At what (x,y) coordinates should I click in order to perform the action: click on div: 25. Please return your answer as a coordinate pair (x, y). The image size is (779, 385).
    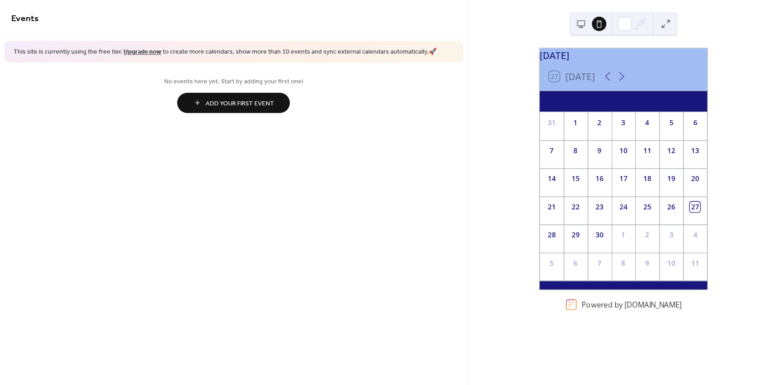
    Looking at the image, I should click on (647, 207).